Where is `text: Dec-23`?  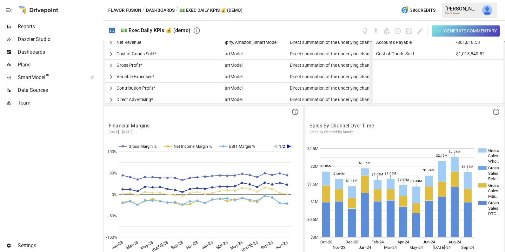
text: Dec-23 is located at coordinates (352, 242).